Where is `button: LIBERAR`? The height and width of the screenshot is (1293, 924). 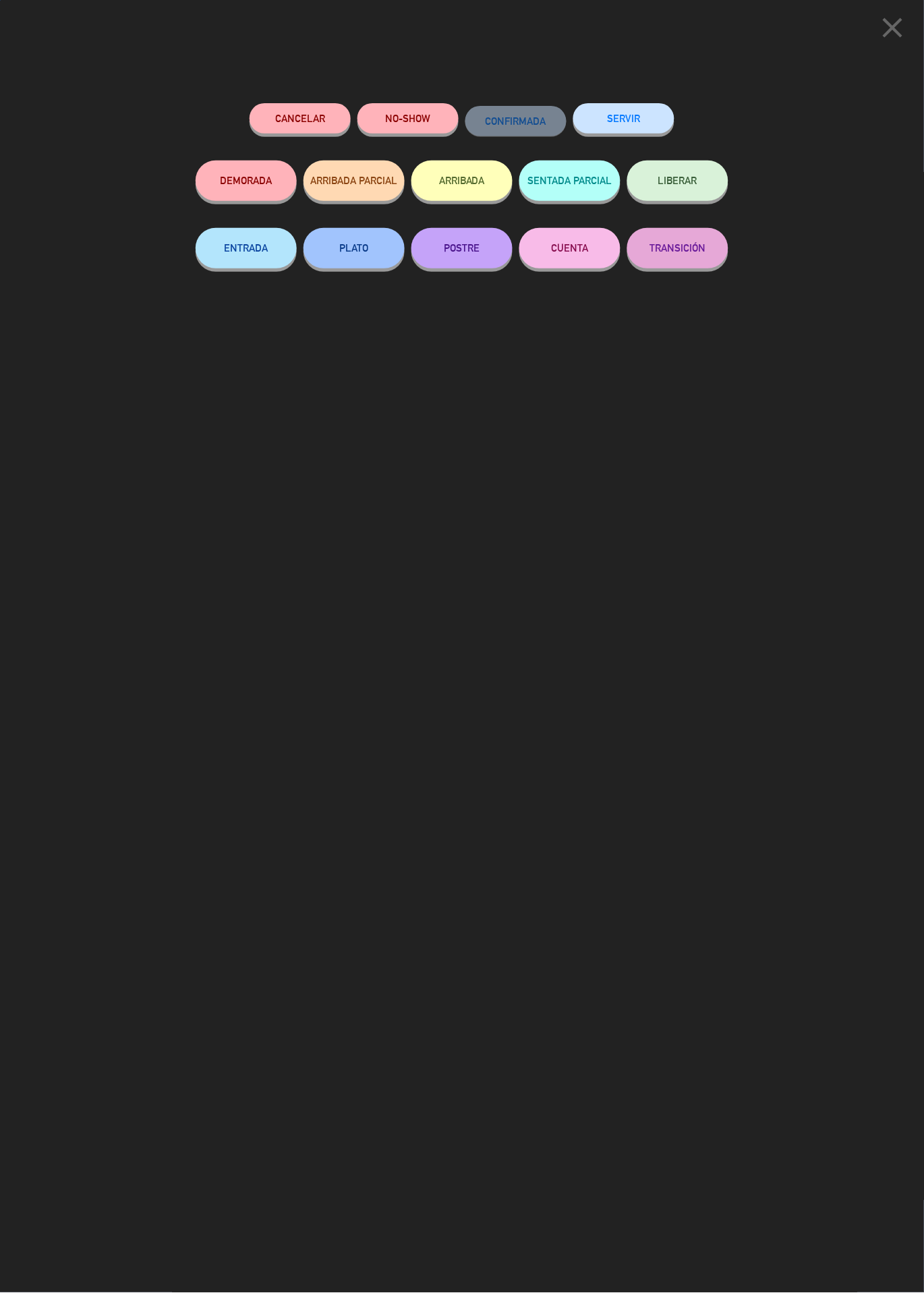 button: LIBERAR is located at coordinates (678, 181).